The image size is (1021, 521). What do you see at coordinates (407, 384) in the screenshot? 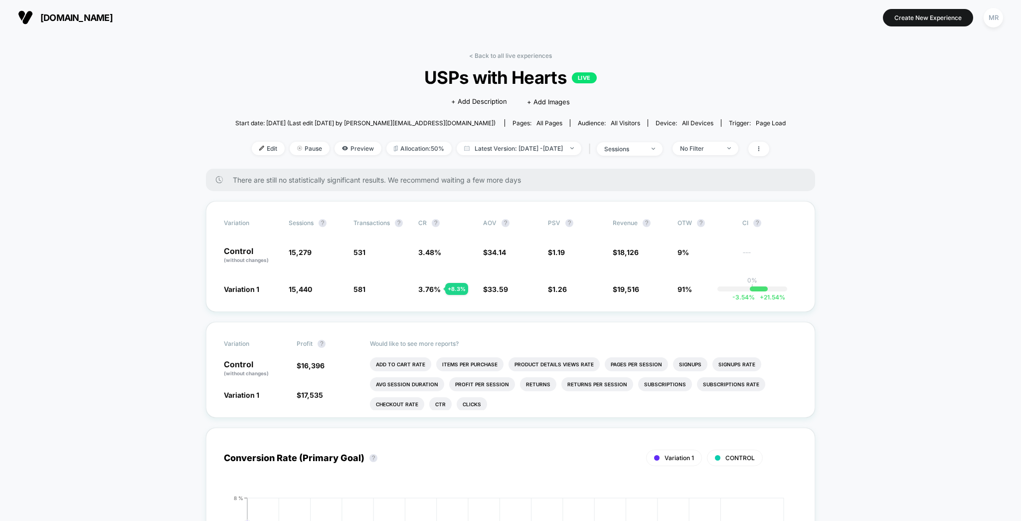
I see `li: Avg Session Duration` at bounding box center [407, 384].